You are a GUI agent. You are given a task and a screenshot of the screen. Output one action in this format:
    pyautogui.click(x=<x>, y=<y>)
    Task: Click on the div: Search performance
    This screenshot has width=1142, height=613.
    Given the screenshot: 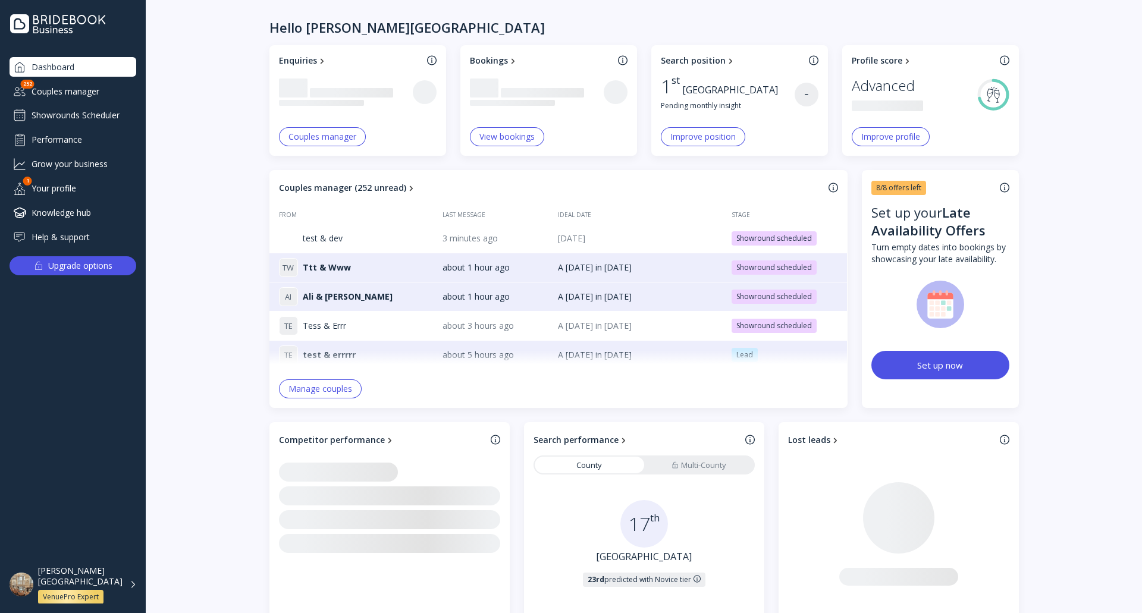 What is the action you would take?
    pyautogui.click(x=576, y=440)
    